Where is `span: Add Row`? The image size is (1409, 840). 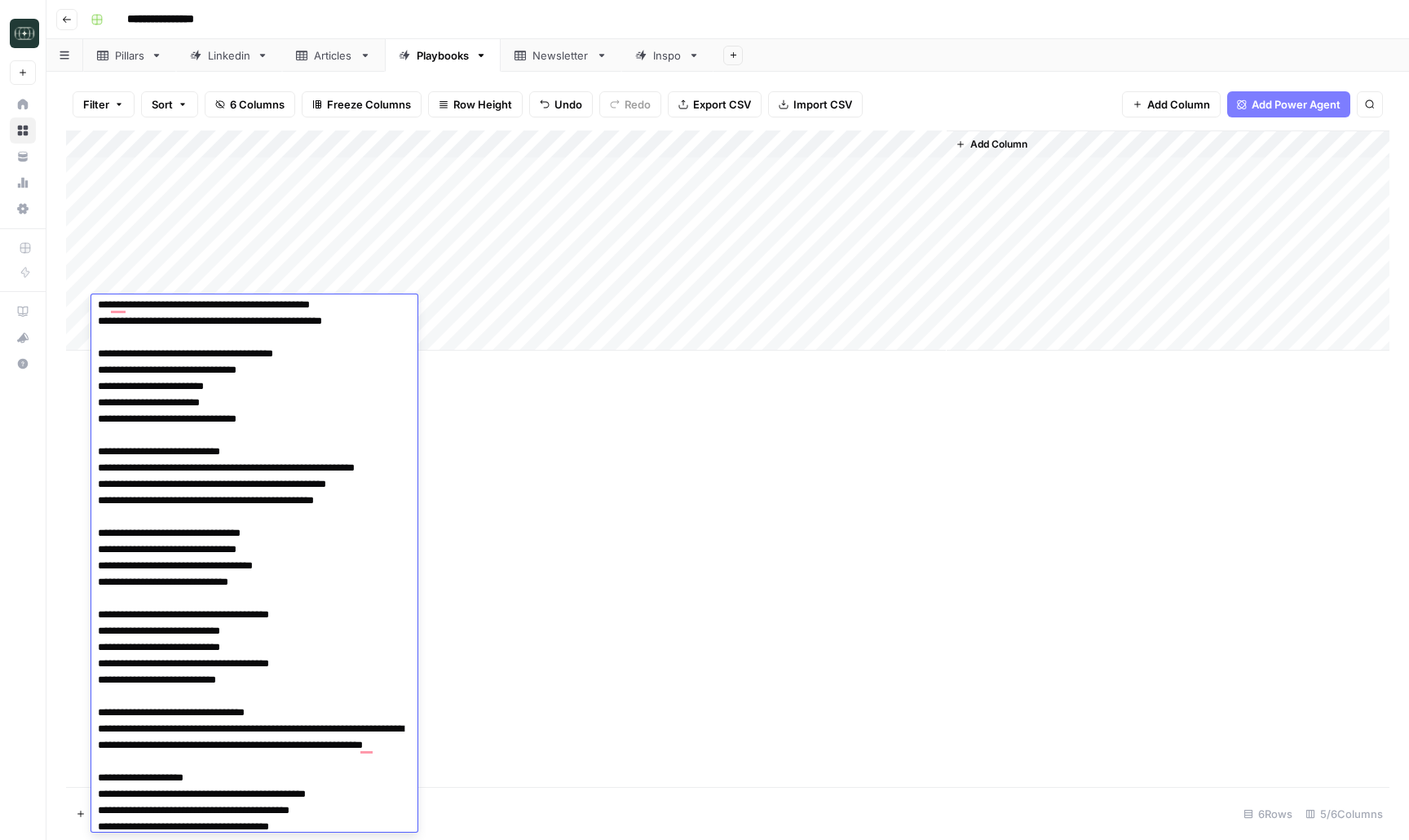 span: Add Row is located at coordinates (112, 814).